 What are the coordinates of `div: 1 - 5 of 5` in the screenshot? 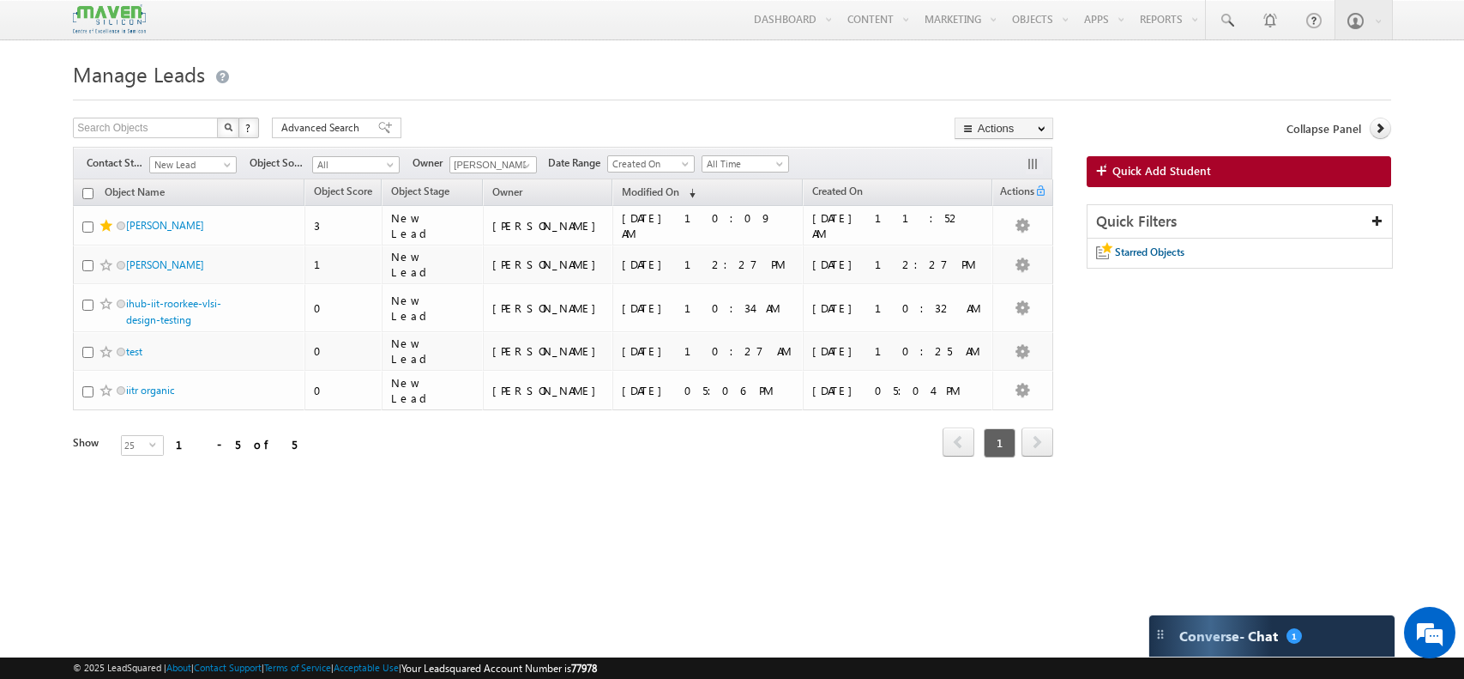 It's located at (236, 443).